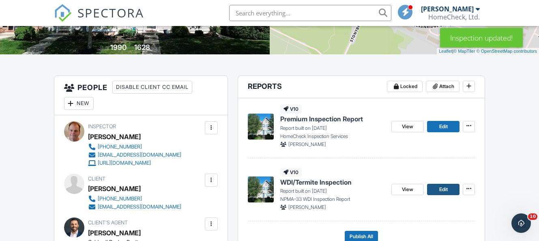 The image size is (539, 241). What do you see at coordinates (99, 19) in the screenshot?
I see `a: SPECTORA` at bounding box center [99, 19].